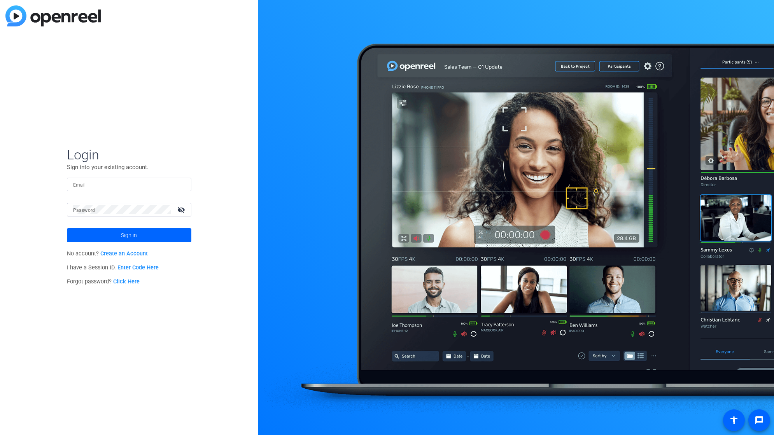  Describe the element at coordinates (53, 16) in the screenshot. I see `img: blue-gradient.svg` at that location.